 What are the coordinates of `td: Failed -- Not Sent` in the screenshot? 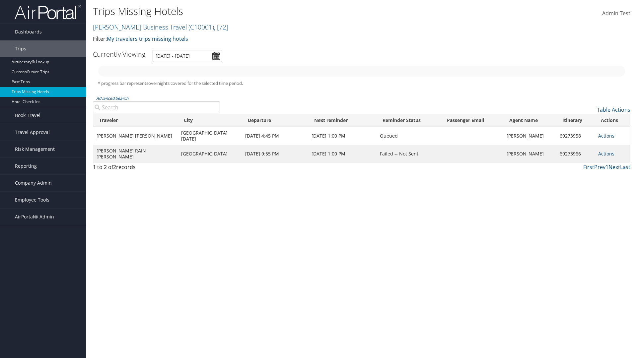 It's located at (409, 154).